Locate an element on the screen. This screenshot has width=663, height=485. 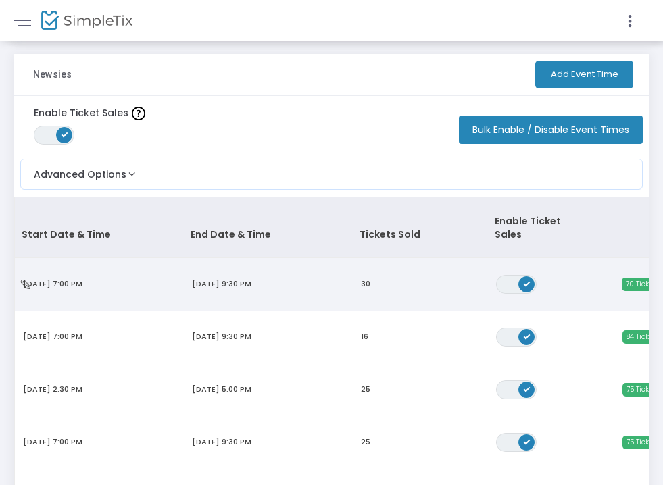
label: Enable Ticket Sales is located at coordinates (89, 113).